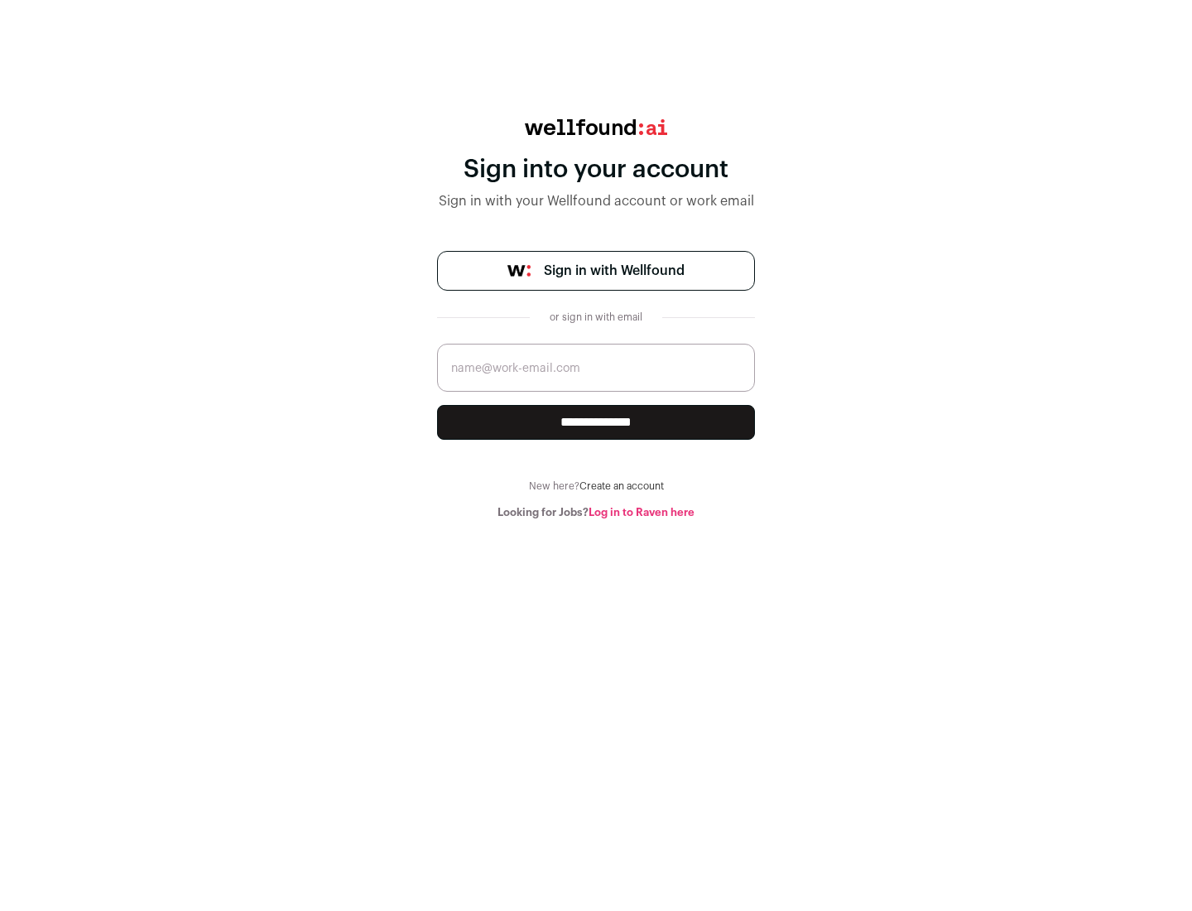 This screenshot has height=911, width=1192. Describe the element at coordinates (596, 127) in the screenshot. I see `img: wellfound:ai` at that location.